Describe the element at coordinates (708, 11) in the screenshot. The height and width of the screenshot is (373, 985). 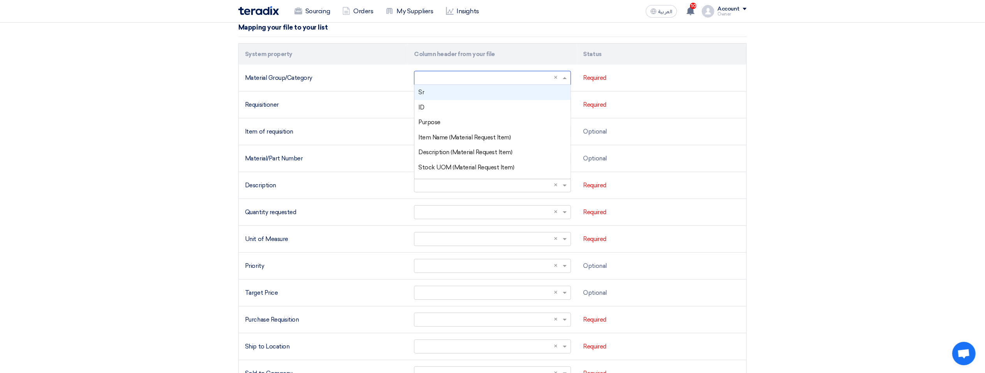
I see `img: profile_test.png` at that location.